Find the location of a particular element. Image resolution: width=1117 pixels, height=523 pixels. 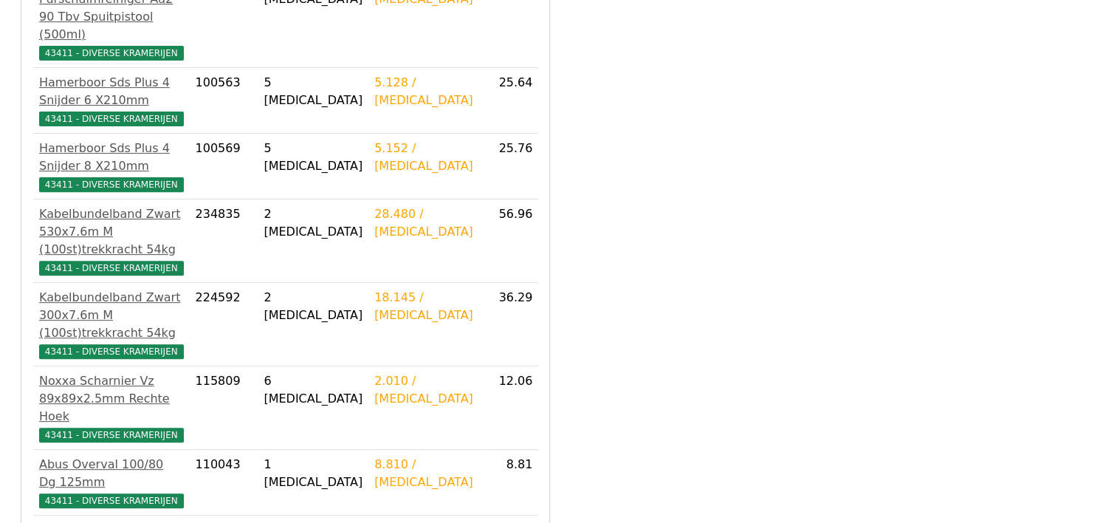

div: Kabelbundelband Zwart 530x7.6m M (100st)trekkracht 54kg is located at coordinates (112, 232).